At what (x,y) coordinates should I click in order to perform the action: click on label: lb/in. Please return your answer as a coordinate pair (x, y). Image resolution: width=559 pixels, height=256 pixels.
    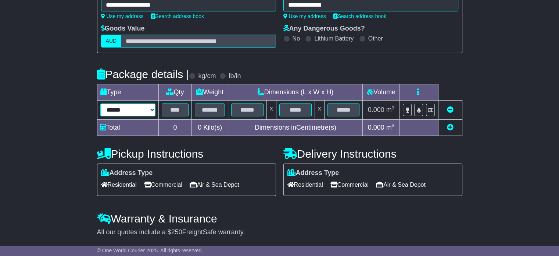
    Looking at the image, I should click on (235, 76).